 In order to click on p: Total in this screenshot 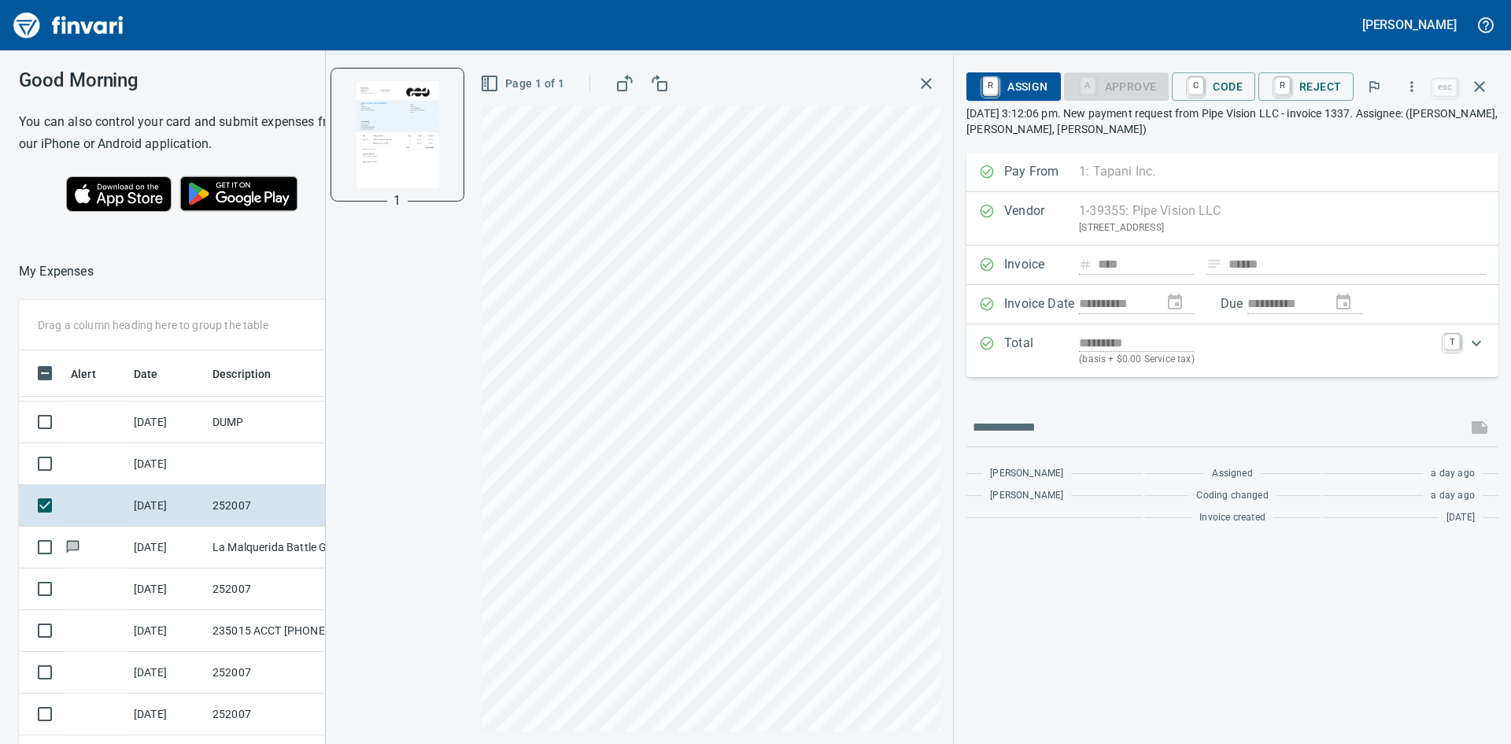, I will do `click(1041, 350)`.